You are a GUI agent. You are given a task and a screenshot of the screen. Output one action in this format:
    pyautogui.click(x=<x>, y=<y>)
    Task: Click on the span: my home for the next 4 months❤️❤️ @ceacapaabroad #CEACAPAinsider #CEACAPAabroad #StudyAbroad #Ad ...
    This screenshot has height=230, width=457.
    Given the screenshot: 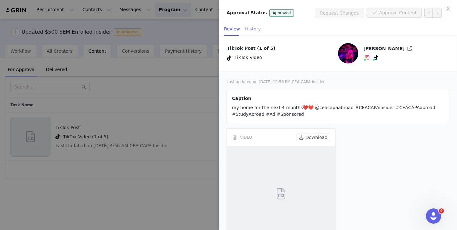 What is the action you would take?
    pyautogui.click(x=333, y=111)
    